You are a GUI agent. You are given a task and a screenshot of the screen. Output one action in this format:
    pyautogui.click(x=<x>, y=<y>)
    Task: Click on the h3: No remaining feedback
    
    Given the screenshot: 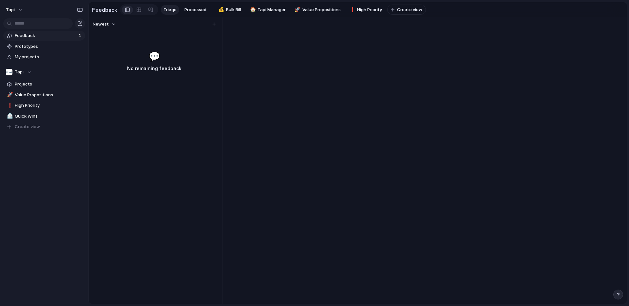 What is the action you would take?
    pyautogui.click(x=154, y=68)
    